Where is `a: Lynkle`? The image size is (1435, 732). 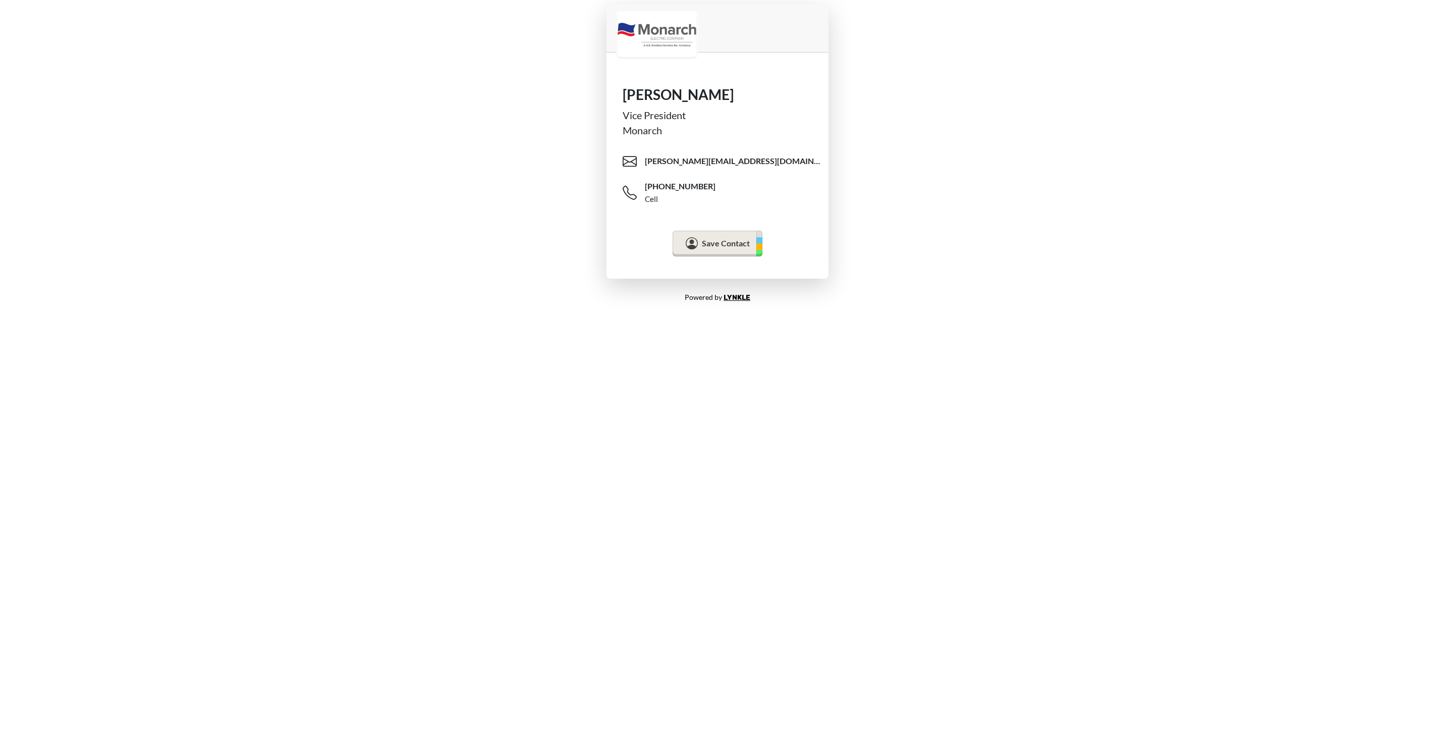 a: Lynkle is located at coordinates (737, 297).